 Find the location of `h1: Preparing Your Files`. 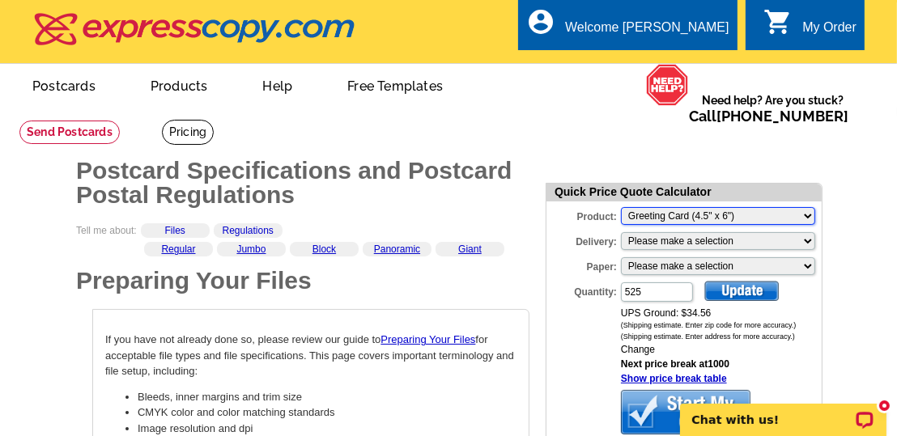

h1: Preparing Your Files is located at coordinates (303, 281).